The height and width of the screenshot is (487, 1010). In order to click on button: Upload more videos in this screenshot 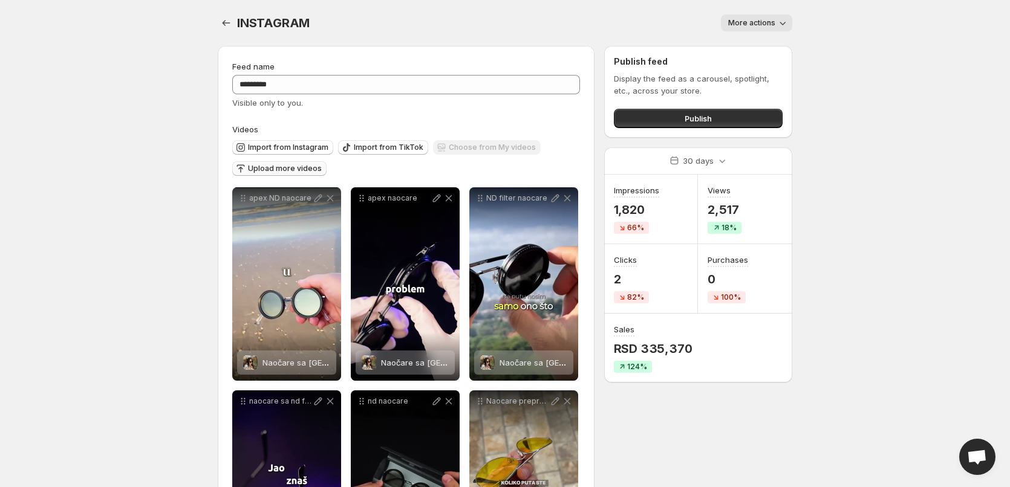, I will do `click(279, 169)`.